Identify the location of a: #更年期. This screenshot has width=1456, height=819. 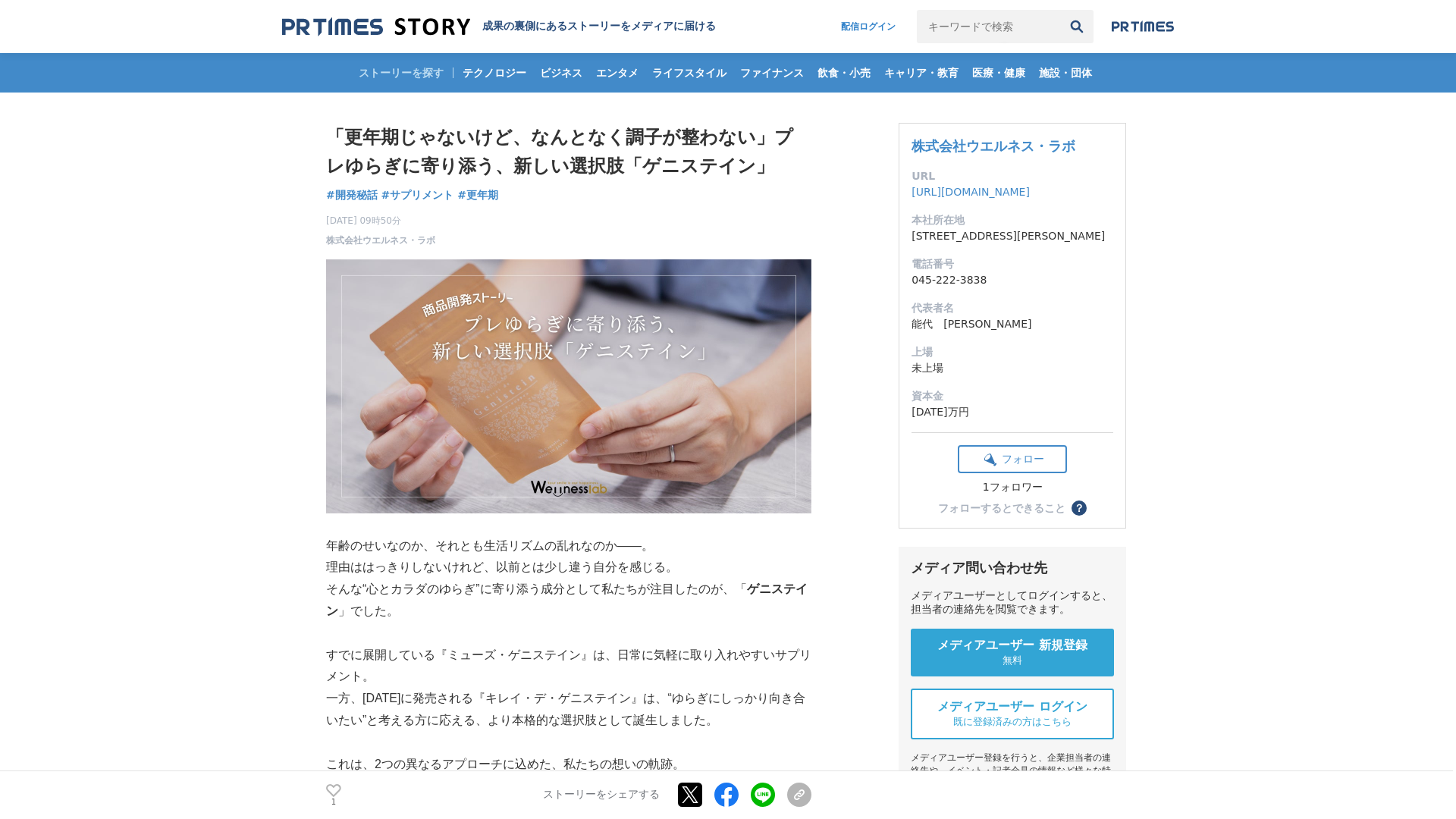
(478, 195).